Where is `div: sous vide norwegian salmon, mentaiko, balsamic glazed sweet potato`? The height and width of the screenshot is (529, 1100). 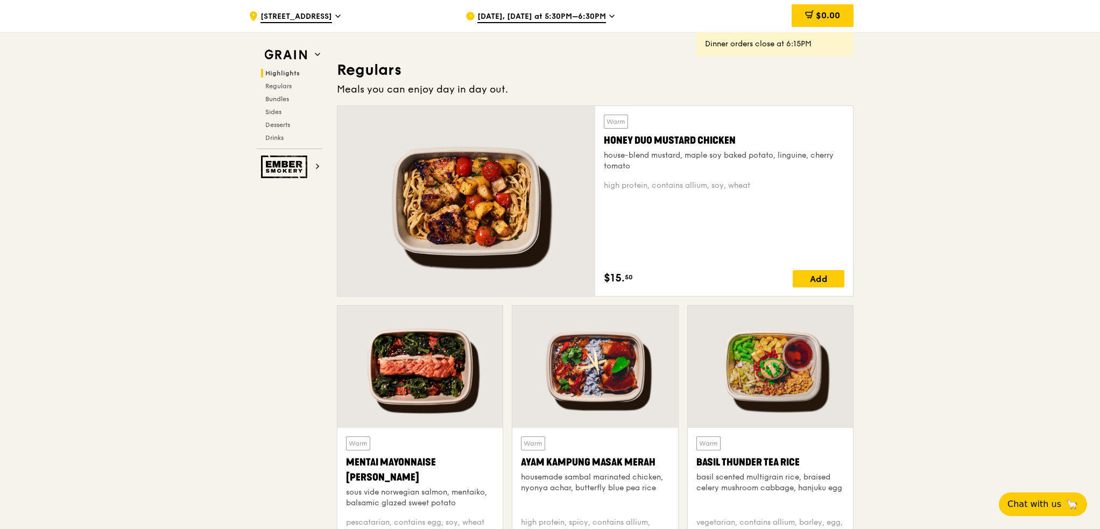
div: sous vide norwegian salmon, mentaiko, balsamic glazed sweet potato is located at coordinates (420, 498).